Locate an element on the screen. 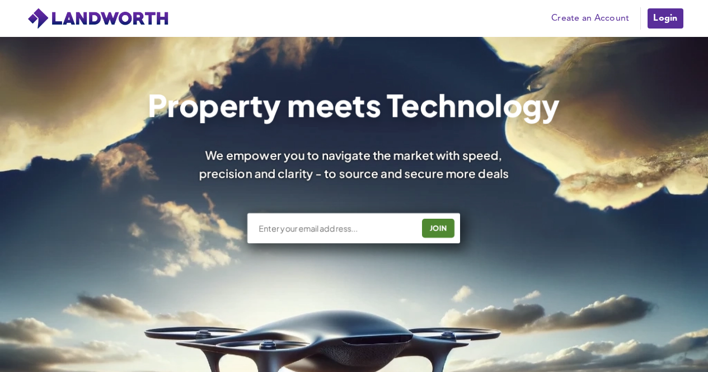 The height and width of the screenshot is (372, 708). button: JOIN is located at coordinates (439, 228).